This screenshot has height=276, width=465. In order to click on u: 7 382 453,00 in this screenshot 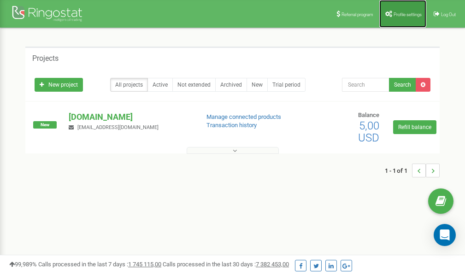, I will do `click(273, 264)`.